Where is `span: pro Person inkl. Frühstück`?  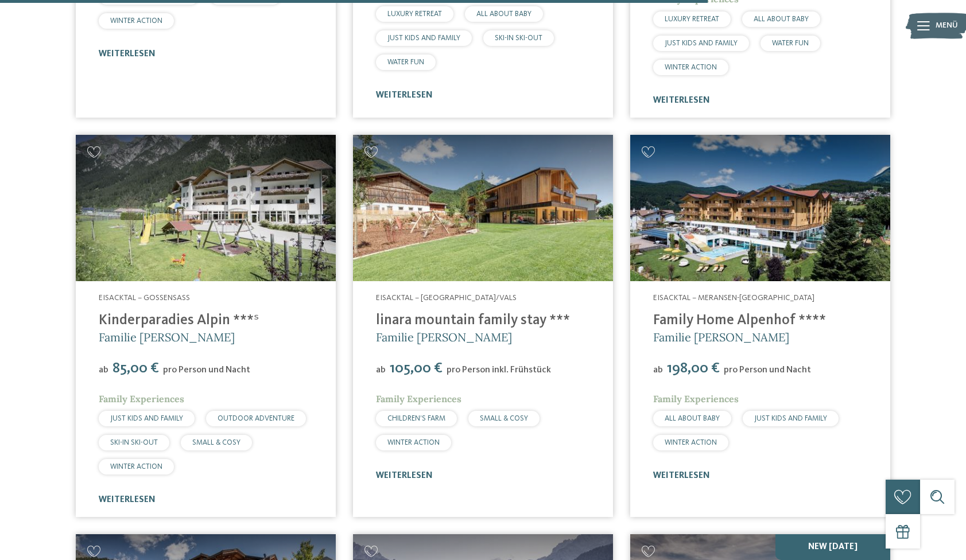 span: pro Person inkl. Frühstück is located at coordinates (499, 370).